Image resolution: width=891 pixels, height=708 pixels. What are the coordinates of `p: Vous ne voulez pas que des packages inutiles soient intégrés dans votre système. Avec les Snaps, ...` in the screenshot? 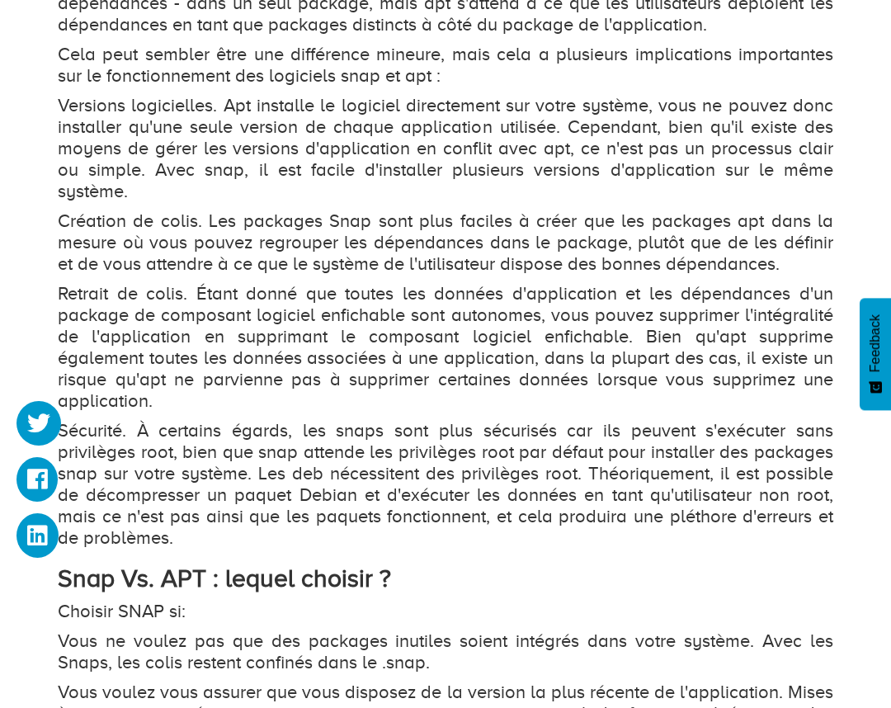 It's located at (445, 652).